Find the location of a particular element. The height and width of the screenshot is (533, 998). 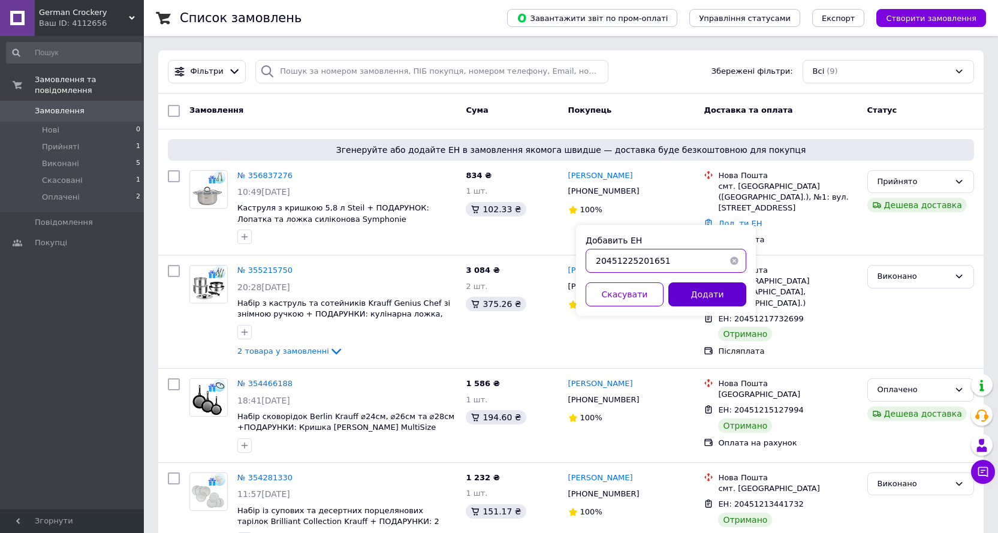

span: Доставка та оплата is located at coordinates (748, 110).